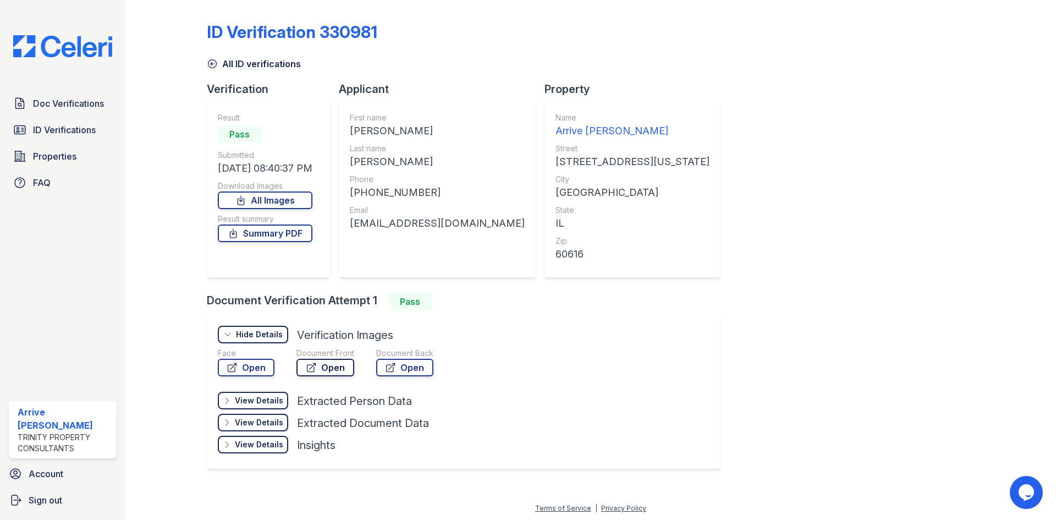  I want to click on a: Sign out, so click(63, 500).